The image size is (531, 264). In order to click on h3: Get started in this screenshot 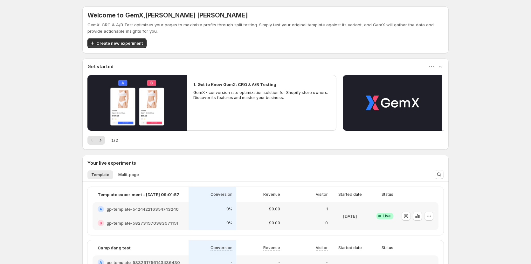, I will do `click(100, 67)`.